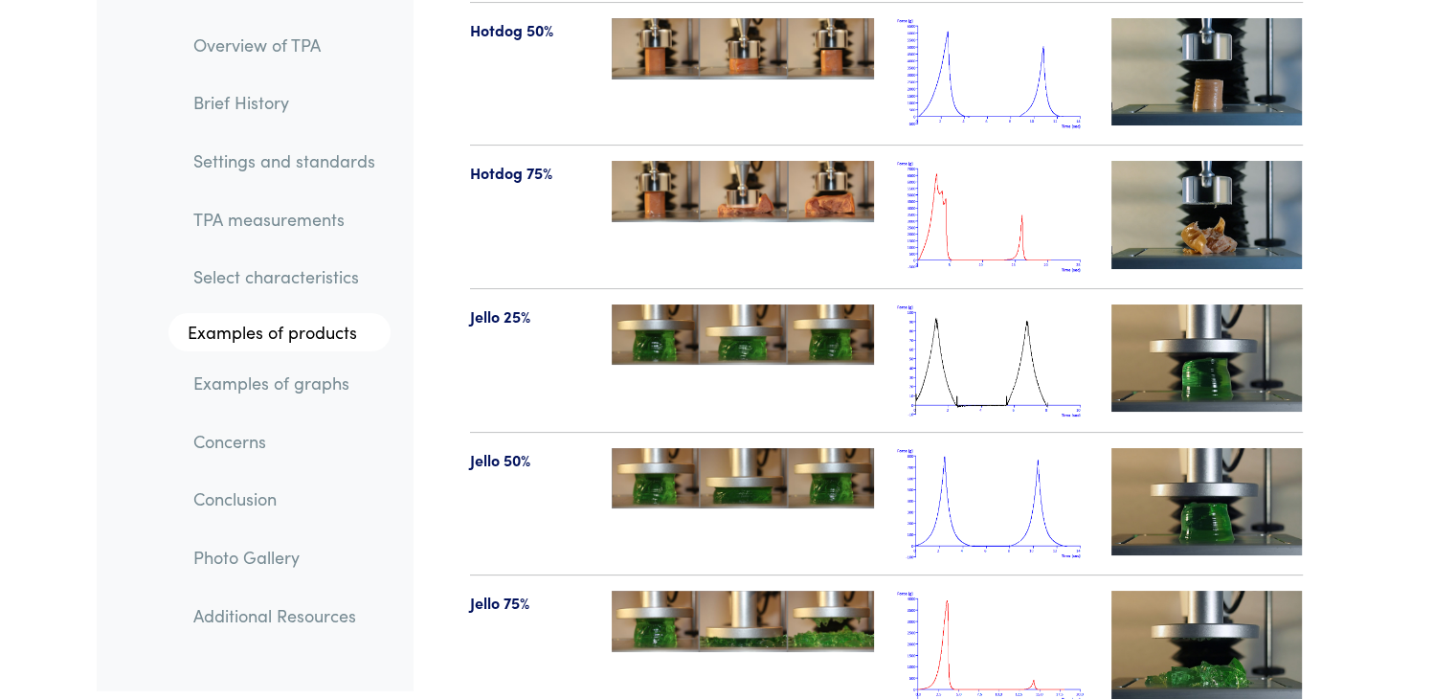 This screenshot has width=1456, height=699. What do you see at coordinates (993, 360) in the screenshot?
I see `img: jello_tpa_25.png` at bounding box center [993, 360].